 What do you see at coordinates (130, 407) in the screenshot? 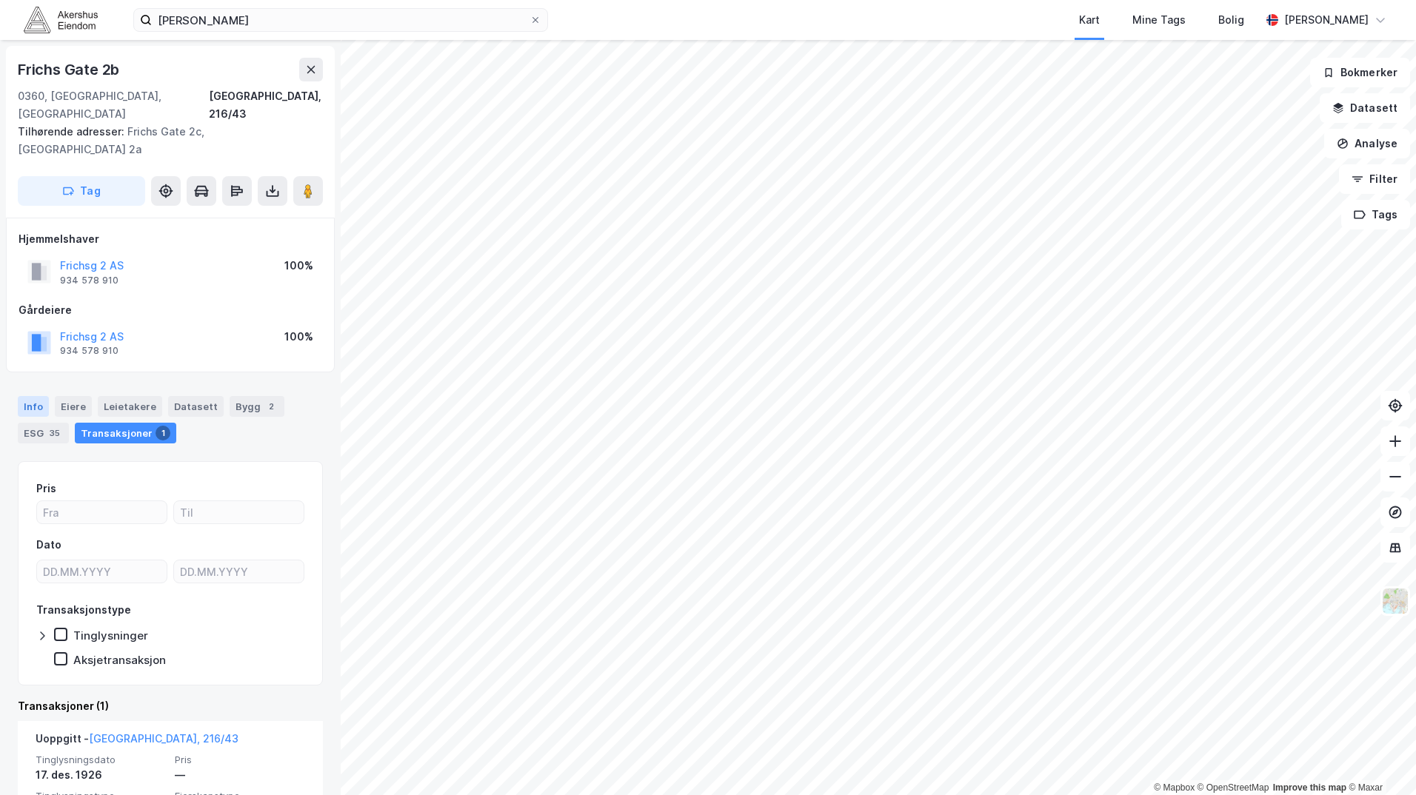
I see `div: Leietakere` at bounding box center [130, 407].